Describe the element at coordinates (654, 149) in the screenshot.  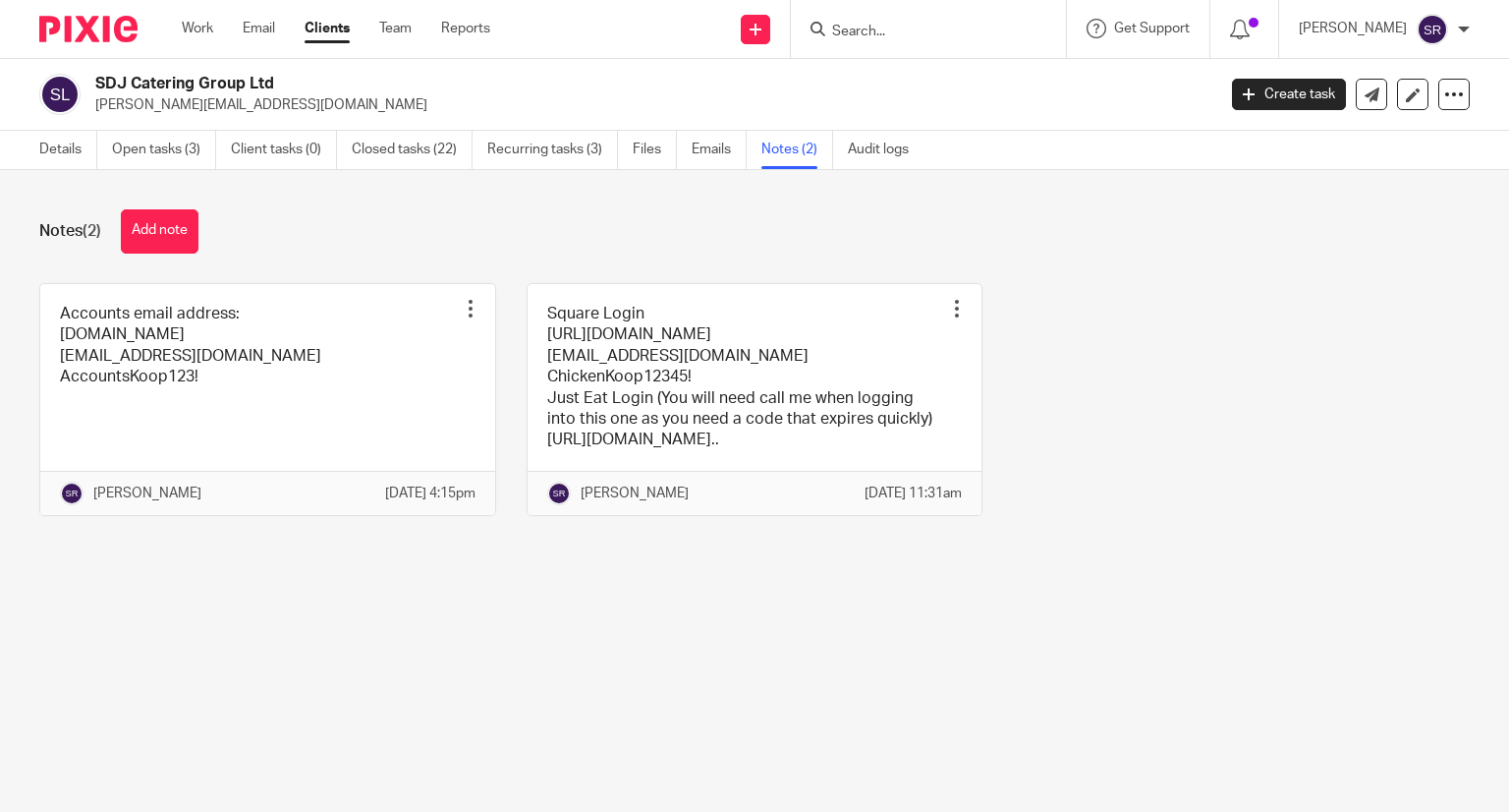
I see `a: Files` at that location.